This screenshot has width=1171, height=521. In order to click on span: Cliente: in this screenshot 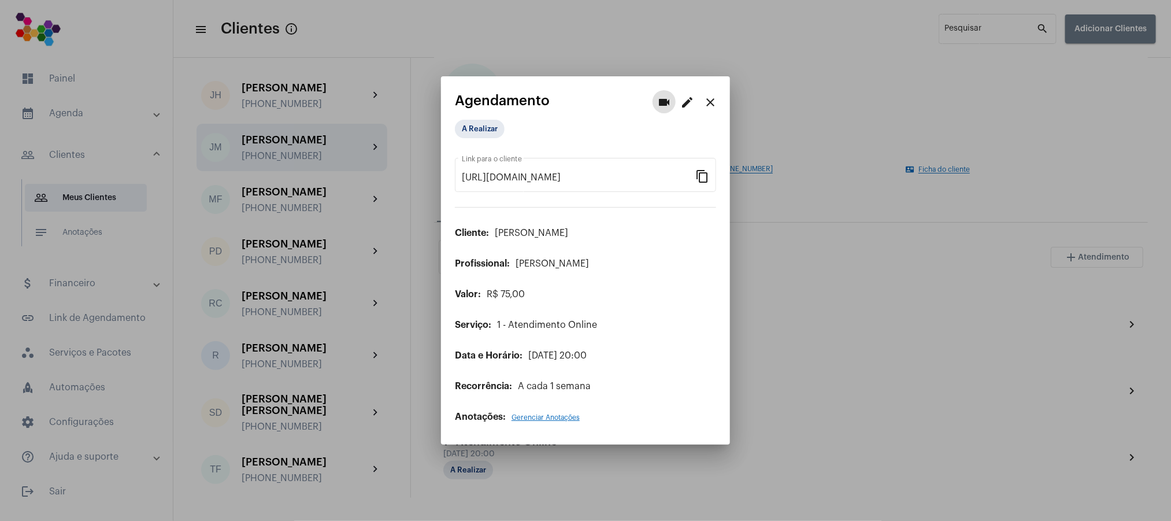, I will do `click(472, 233)`.